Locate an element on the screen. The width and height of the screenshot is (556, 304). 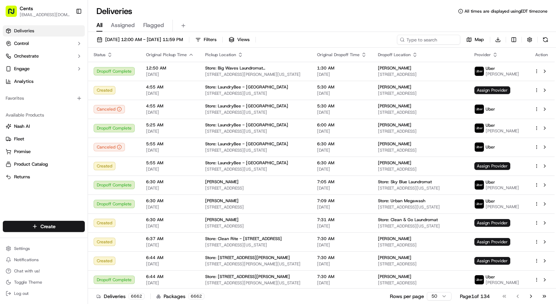
span: Status is located at coordinates (100, 55).